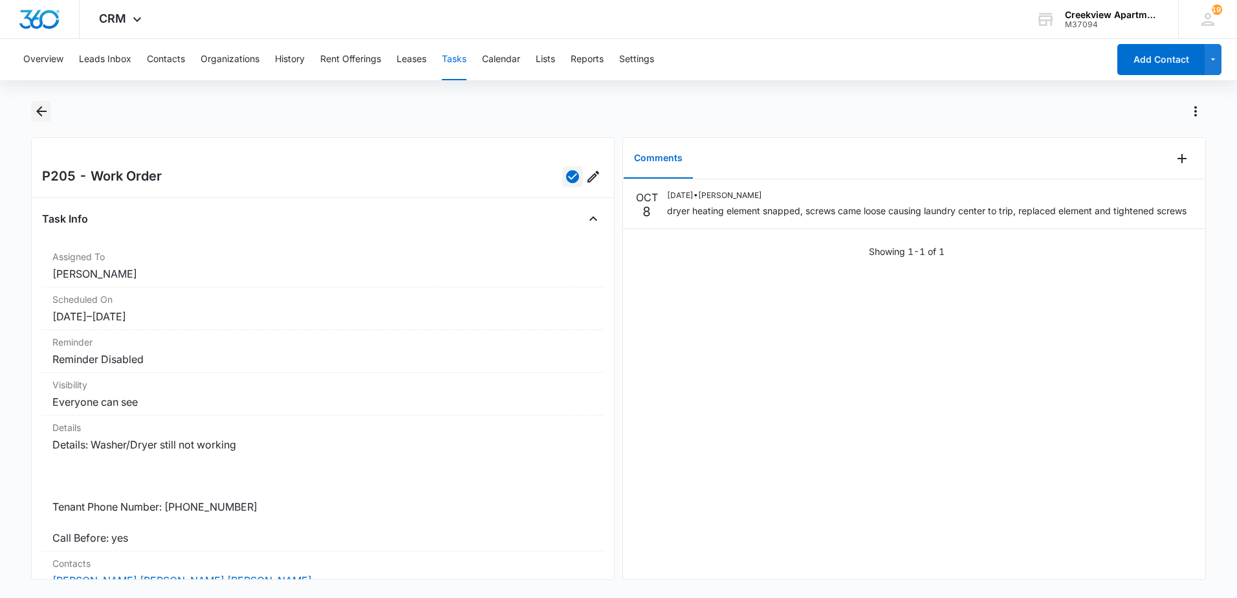  What do you see at coordinates (636, 59) in the screenshot?
I see `button: Settings` at bounding box center [636, 59].